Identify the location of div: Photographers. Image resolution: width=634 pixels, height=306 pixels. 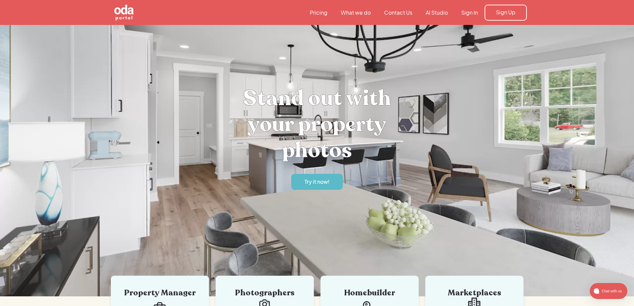
(265, 293).